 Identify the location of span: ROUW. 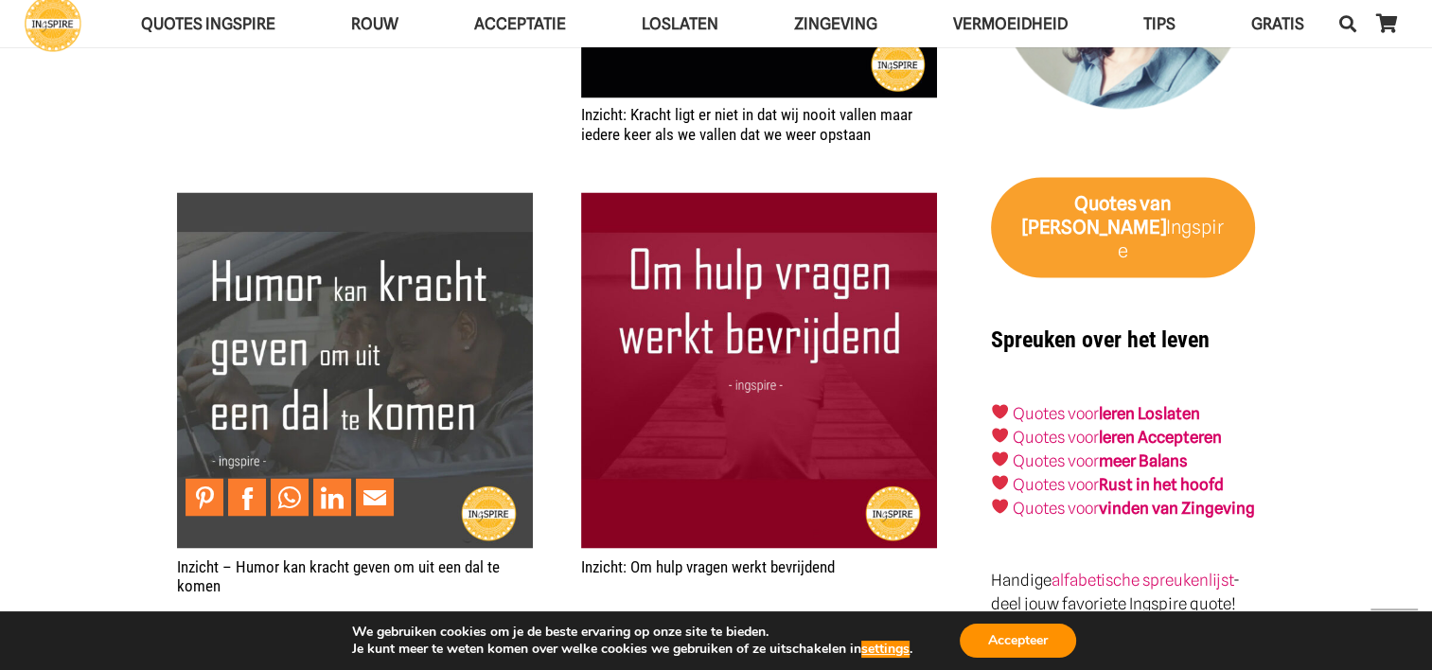
(375, 24).